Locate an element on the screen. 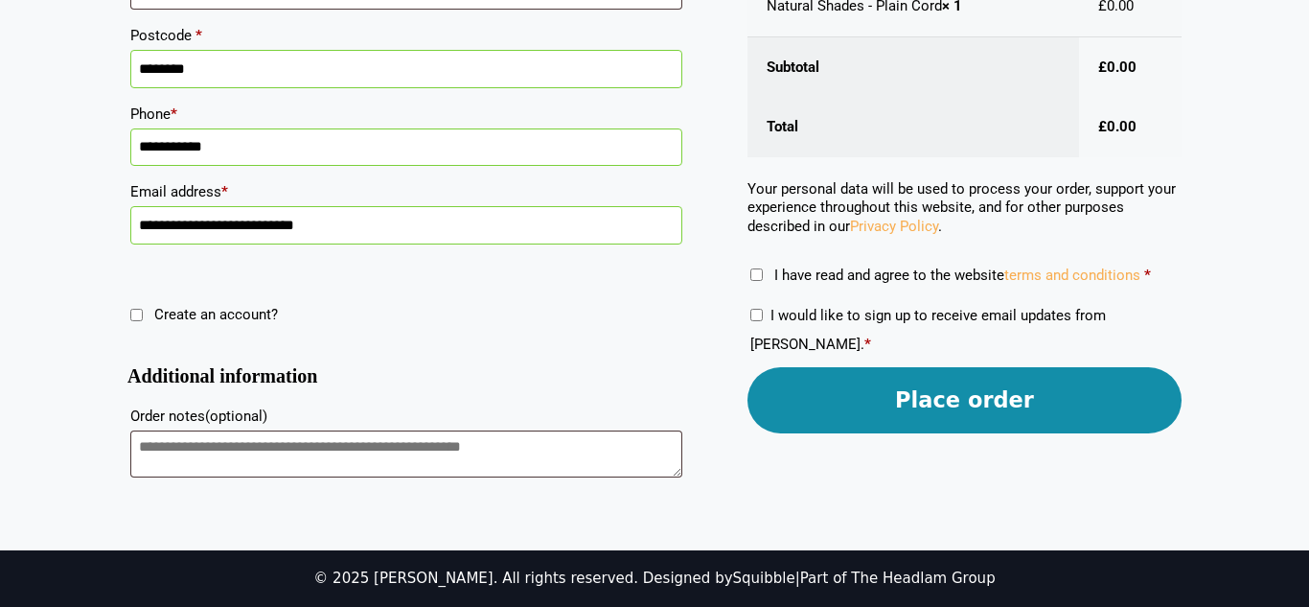 Image resolution: width=1309 pixels, height=607 pixels. abbr: required is located at coordinates (1147, 275).